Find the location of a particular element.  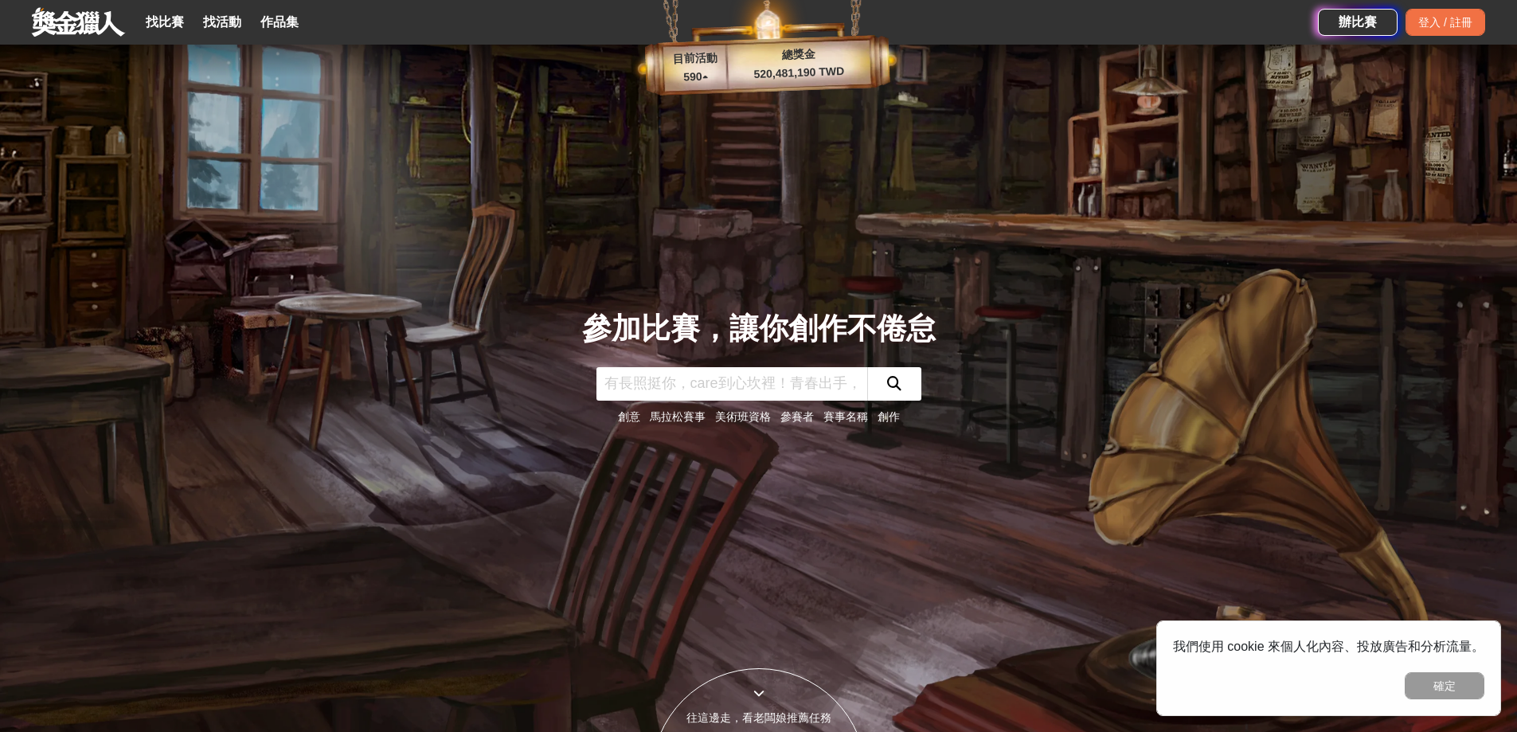

input: 有長照挺你，care到心坎裡！青春出手，拍出照顧 影音徵件活動 is located at coordinates (732, 384).